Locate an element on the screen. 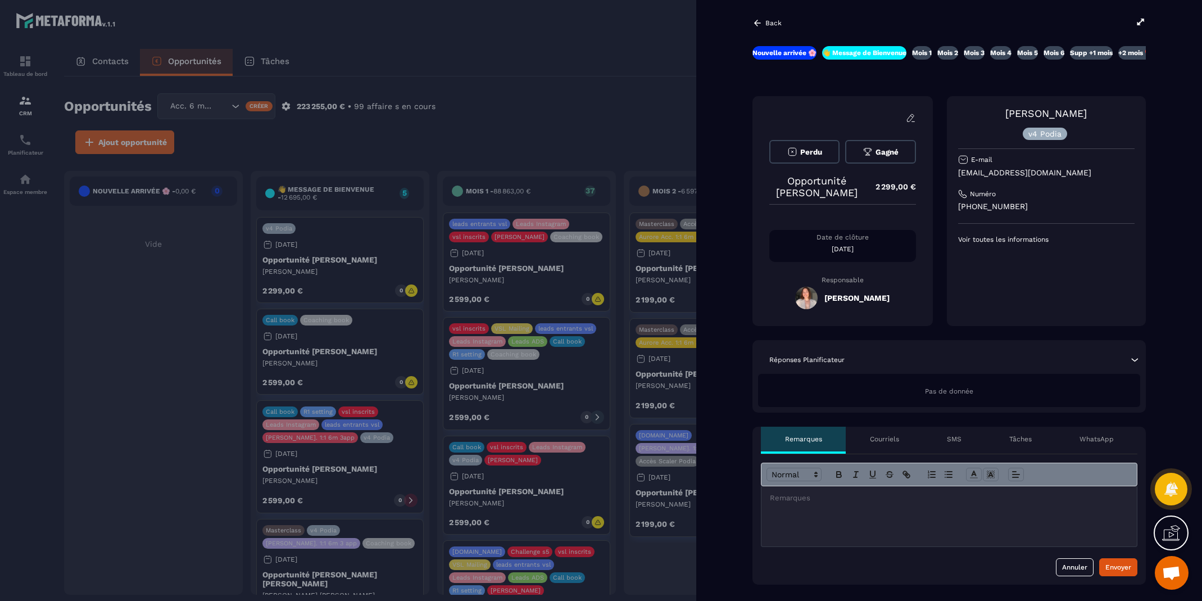 The image size is (1202, 601). span: Pas de donnée is located at coordinates (949, 391).